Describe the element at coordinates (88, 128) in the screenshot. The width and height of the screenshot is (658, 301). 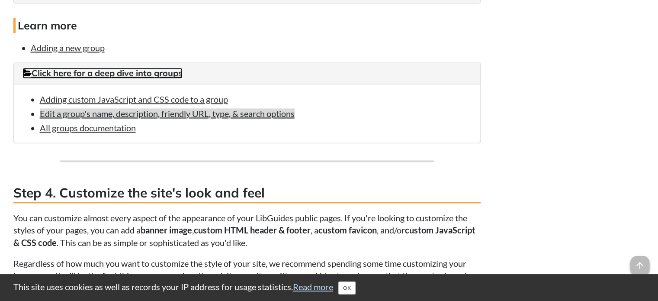
I see `a: All groups documentation` at that location.